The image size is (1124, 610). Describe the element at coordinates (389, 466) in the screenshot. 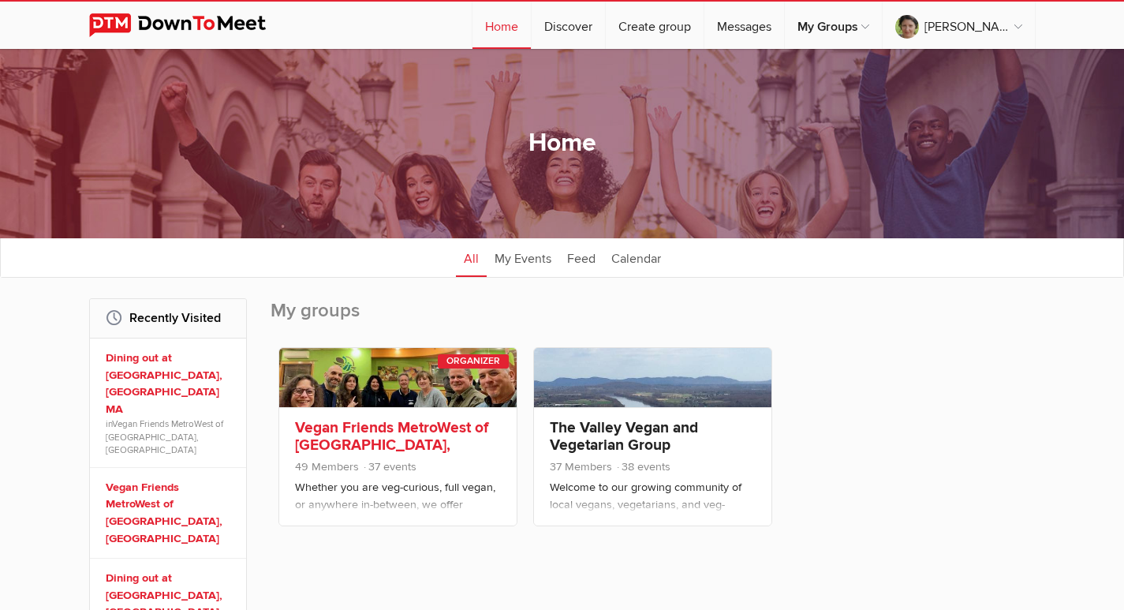

I see `span: 37 events` at that location.